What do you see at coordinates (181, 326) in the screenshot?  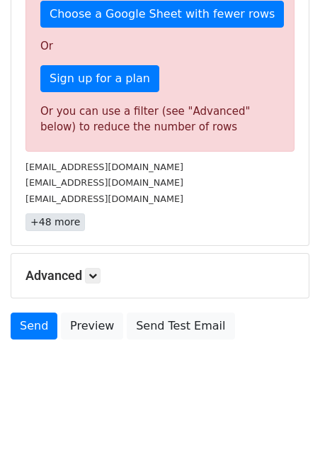 I see `a: Send Test Email` at bounding box center [181, 326].